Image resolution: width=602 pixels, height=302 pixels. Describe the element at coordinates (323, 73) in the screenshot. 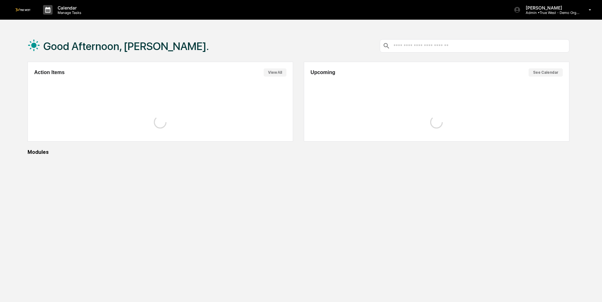

I see `h2: Upcoming` at that location.